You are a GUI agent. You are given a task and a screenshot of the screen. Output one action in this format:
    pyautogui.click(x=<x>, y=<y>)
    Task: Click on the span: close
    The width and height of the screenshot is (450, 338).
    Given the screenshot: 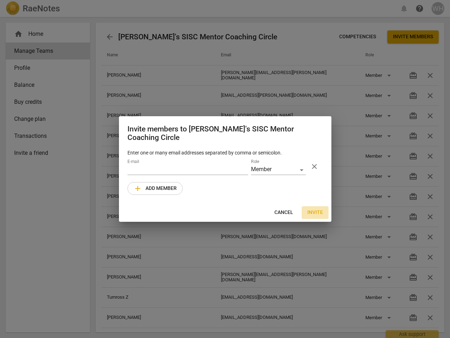 What is the action you would take?
    pyautogui.click(x=315, y=167)
    